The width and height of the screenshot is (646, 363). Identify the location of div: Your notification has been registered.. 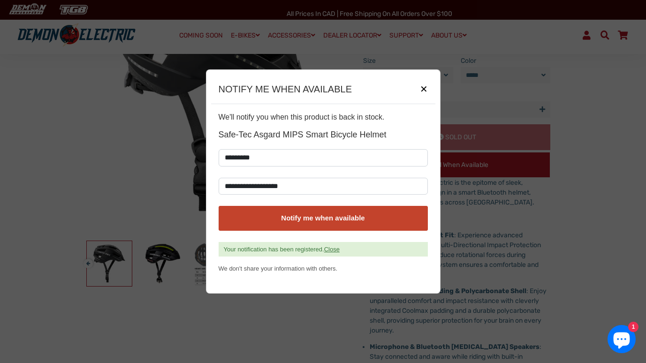
(323, 249).